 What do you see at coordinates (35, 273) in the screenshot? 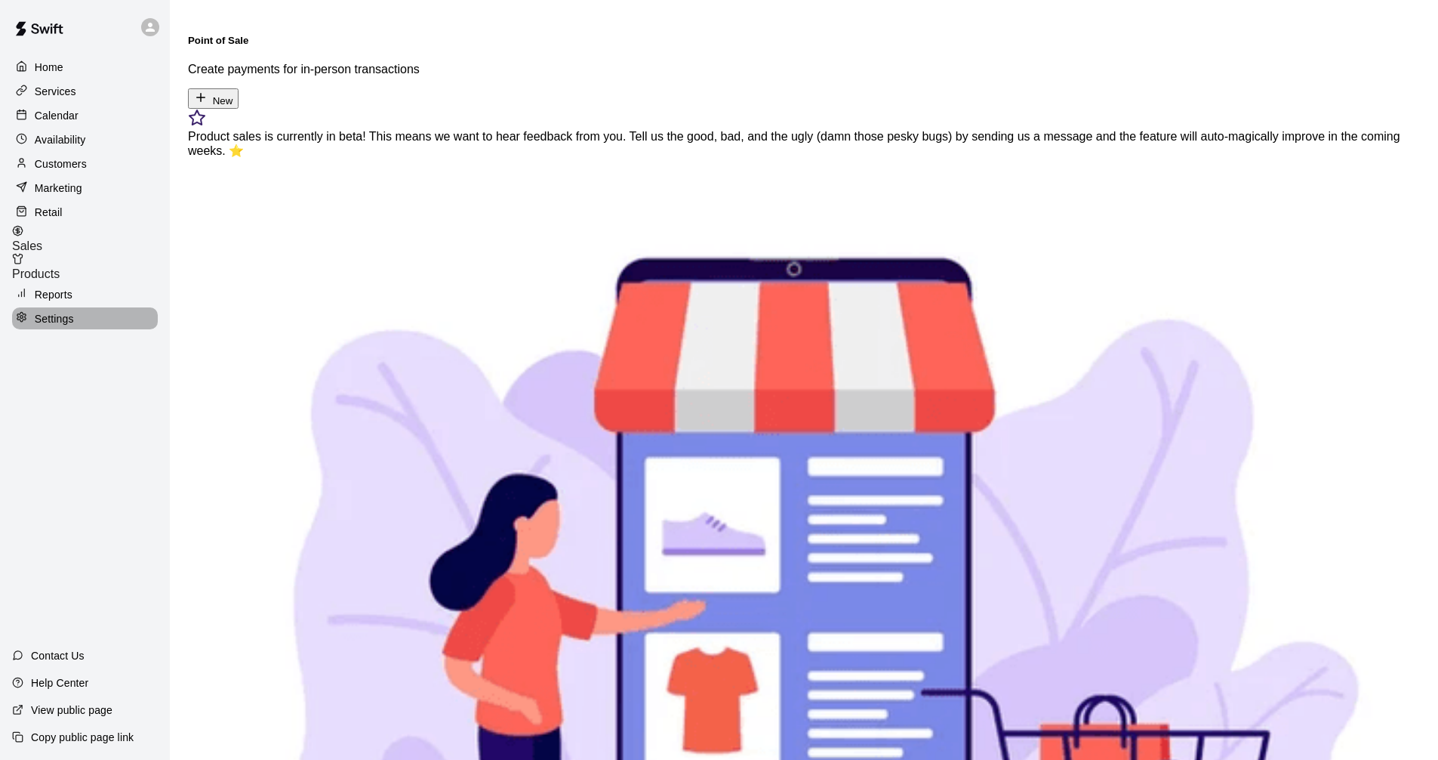
I see `span: Products` at bounding box center [35, 273].